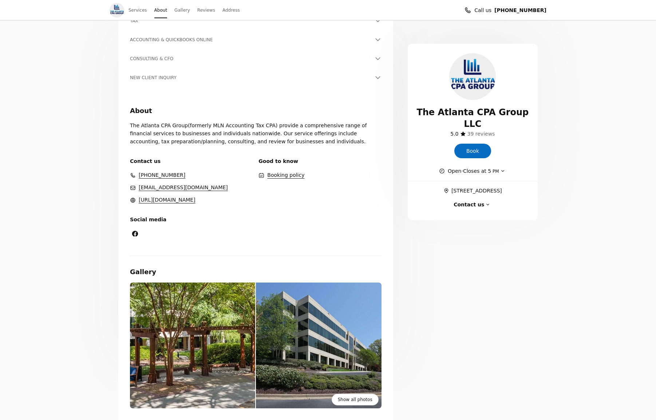 This screenshot has width=656, height=420. I want to click on button: ACCOUNTING & QUICKBOOKS ONLINE, so click(256, 40).